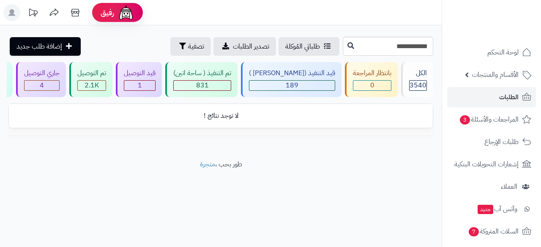 The image size is (541, 247). I want to click on span: إشعارات التحويلات البنكية, so click(487, 165).